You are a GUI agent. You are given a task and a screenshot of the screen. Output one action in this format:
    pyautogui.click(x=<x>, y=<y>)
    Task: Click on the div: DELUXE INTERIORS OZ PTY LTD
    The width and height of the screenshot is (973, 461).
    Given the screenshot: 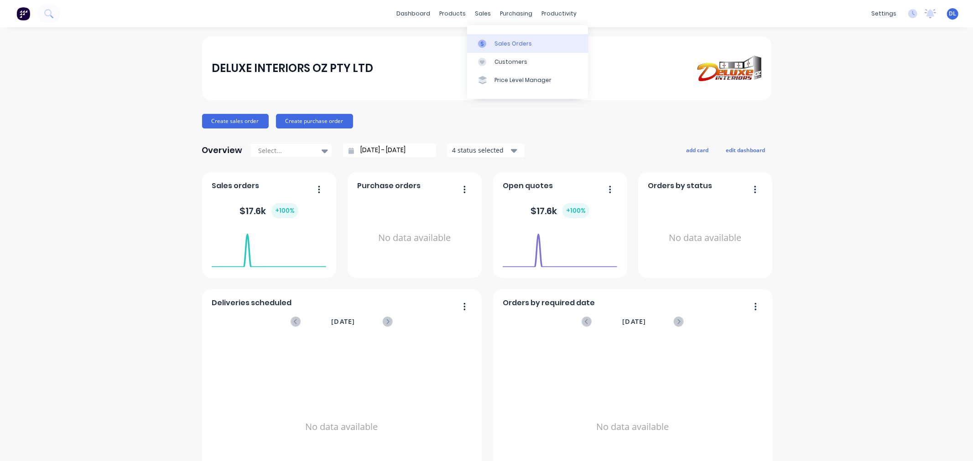 What is the action you would take?
    pyautogui.click(x=292, y=68)
    